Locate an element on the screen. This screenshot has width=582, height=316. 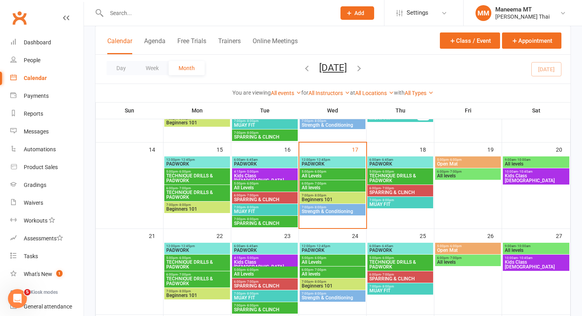
button: Month is located at coordinates (187, 68).